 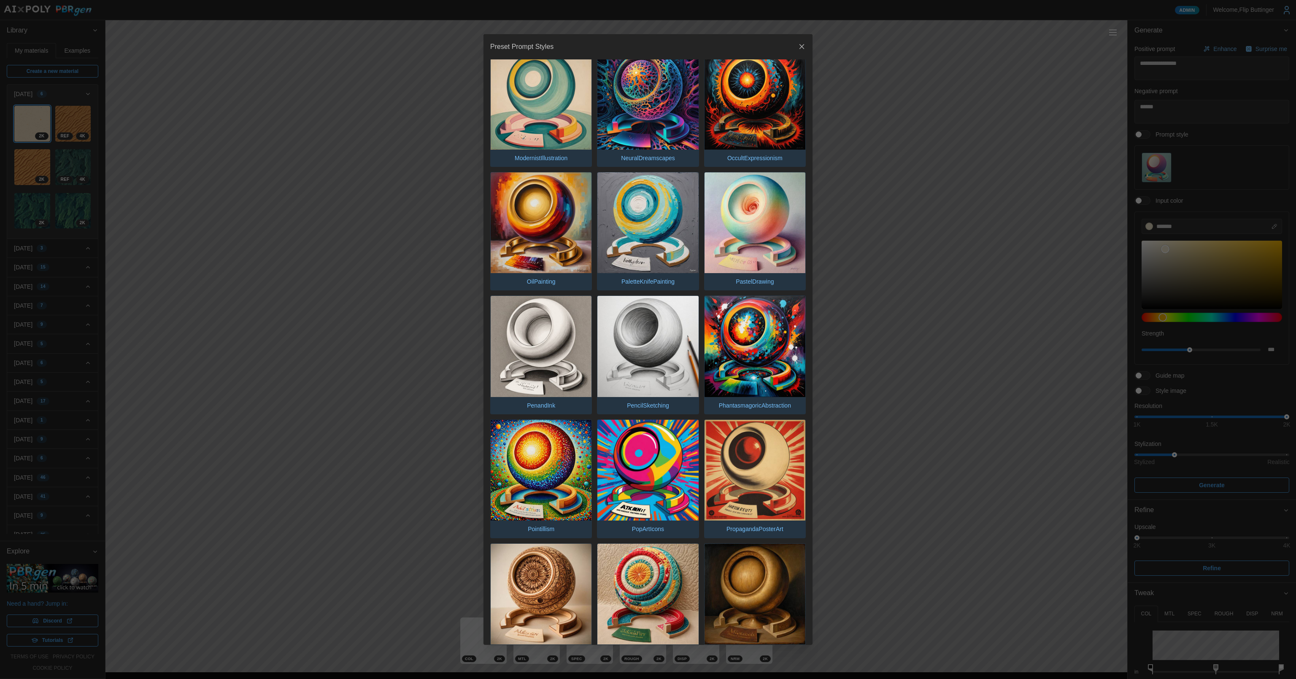 What do you see at coordinates (647, 108) in the screenshot?
I see `button: NeuralDreamscapes.jpgNeuralDreamscapes` at bounding box center [647, 108].